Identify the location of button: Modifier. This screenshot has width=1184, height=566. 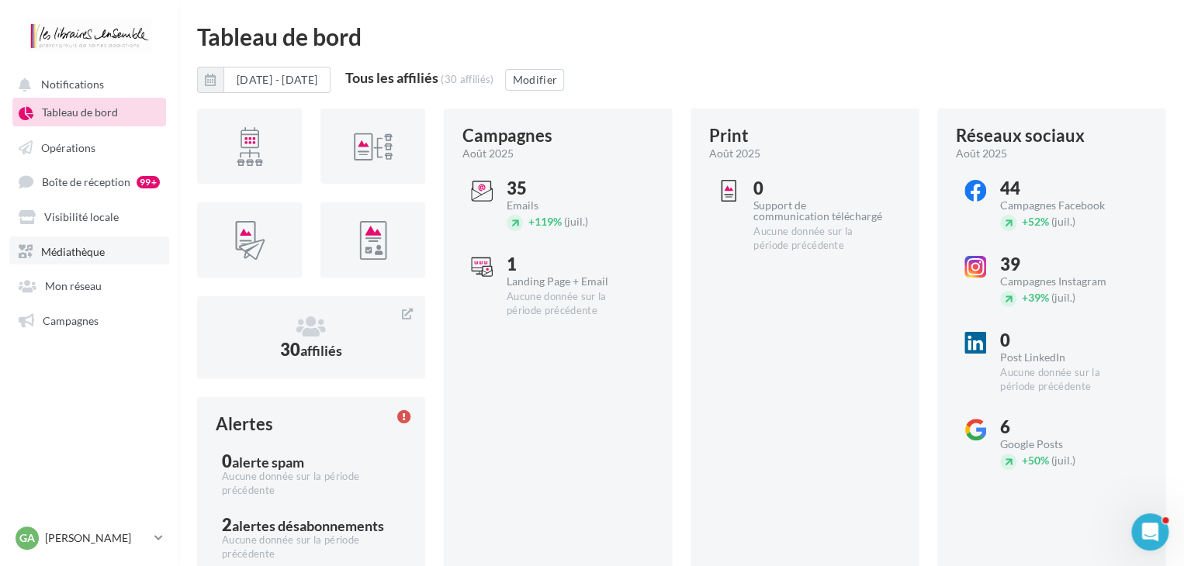
(534, 80).